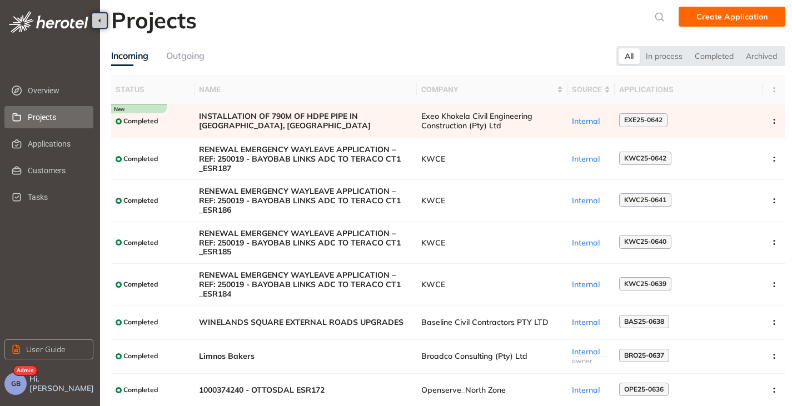 The width and height of the screenshot is (792, 406). Describe the element at coordinates (306, 285) in the screenshot. I see `span: RENEWAL EMERGENCY WAYLEAVE APPLICATION – REF: 250019 - BAYOBAB LINKS ADC TO TERACO CT1 _ESR184` at that location.